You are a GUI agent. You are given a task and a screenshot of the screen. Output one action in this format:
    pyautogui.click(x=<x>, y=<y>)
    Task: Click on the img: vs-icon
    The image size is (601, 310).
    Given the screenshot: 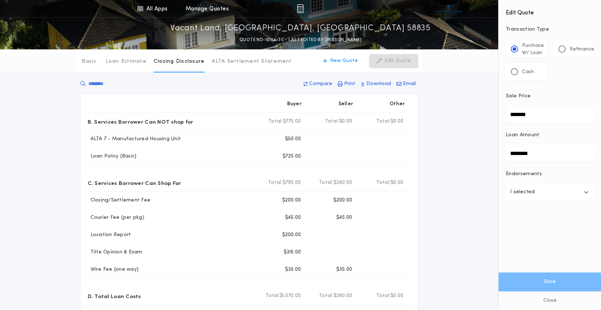 What is the action you would take?
    pyautogui.click(x=448, y=9)
    